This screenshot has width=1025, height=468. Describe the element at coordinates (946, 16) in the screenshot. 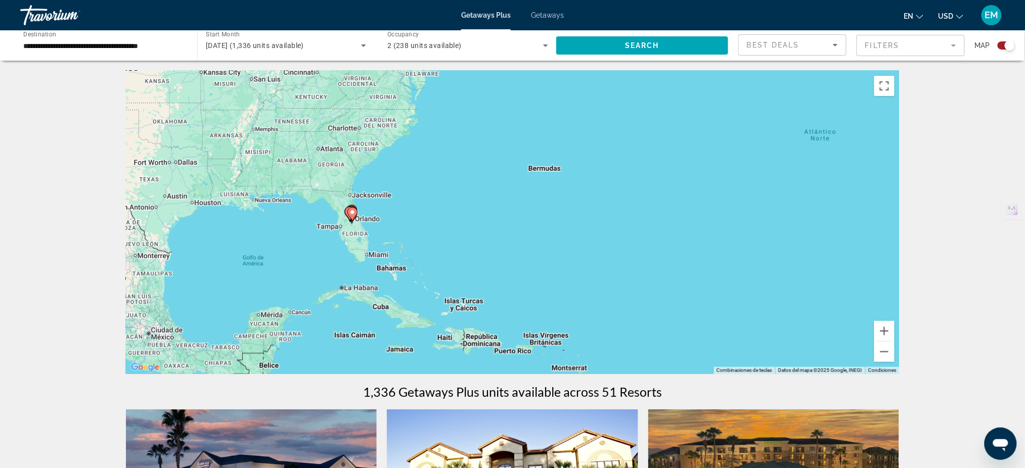

I see `span: USD` at that location.